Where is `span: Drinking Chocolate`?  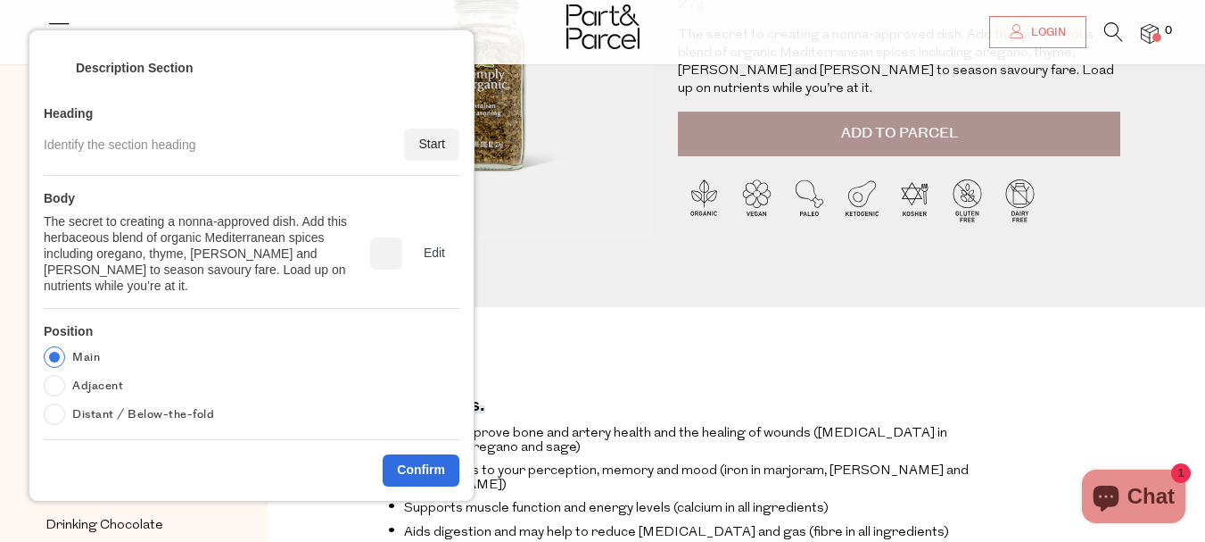 span: Drinking Chocolate is located at coordinates (104, 525).